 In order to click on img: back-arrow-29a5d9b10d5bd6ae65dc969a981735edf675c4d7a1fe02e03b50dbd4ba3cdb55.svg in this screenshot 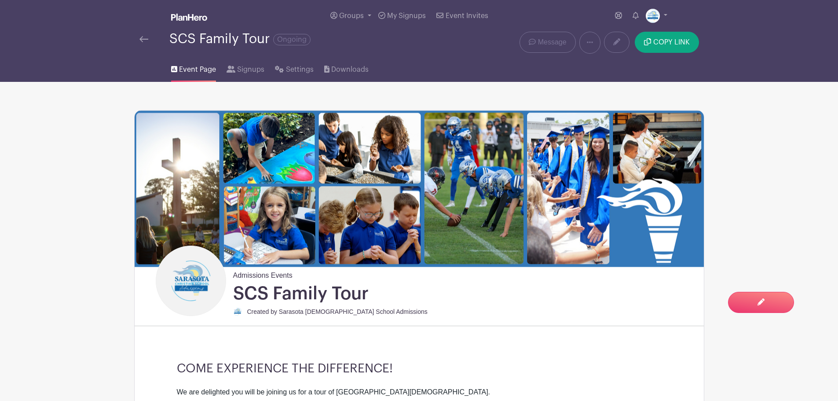, I will do `click(144, 39)`.